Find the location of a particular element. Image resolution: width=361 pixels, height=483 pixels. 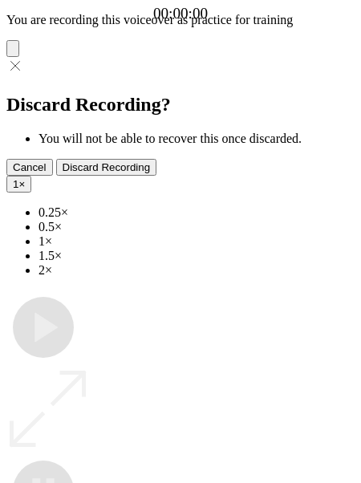

li: 0.25× is located at coordinates (197, 213).